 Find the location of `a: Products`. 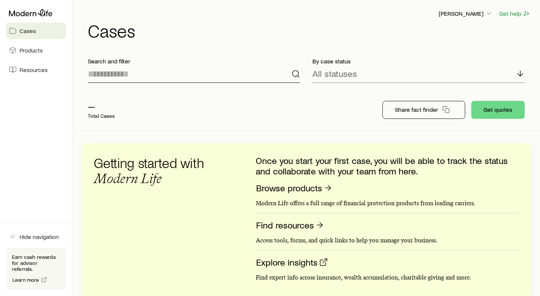

a: Products is located at coordinates (36, 50).